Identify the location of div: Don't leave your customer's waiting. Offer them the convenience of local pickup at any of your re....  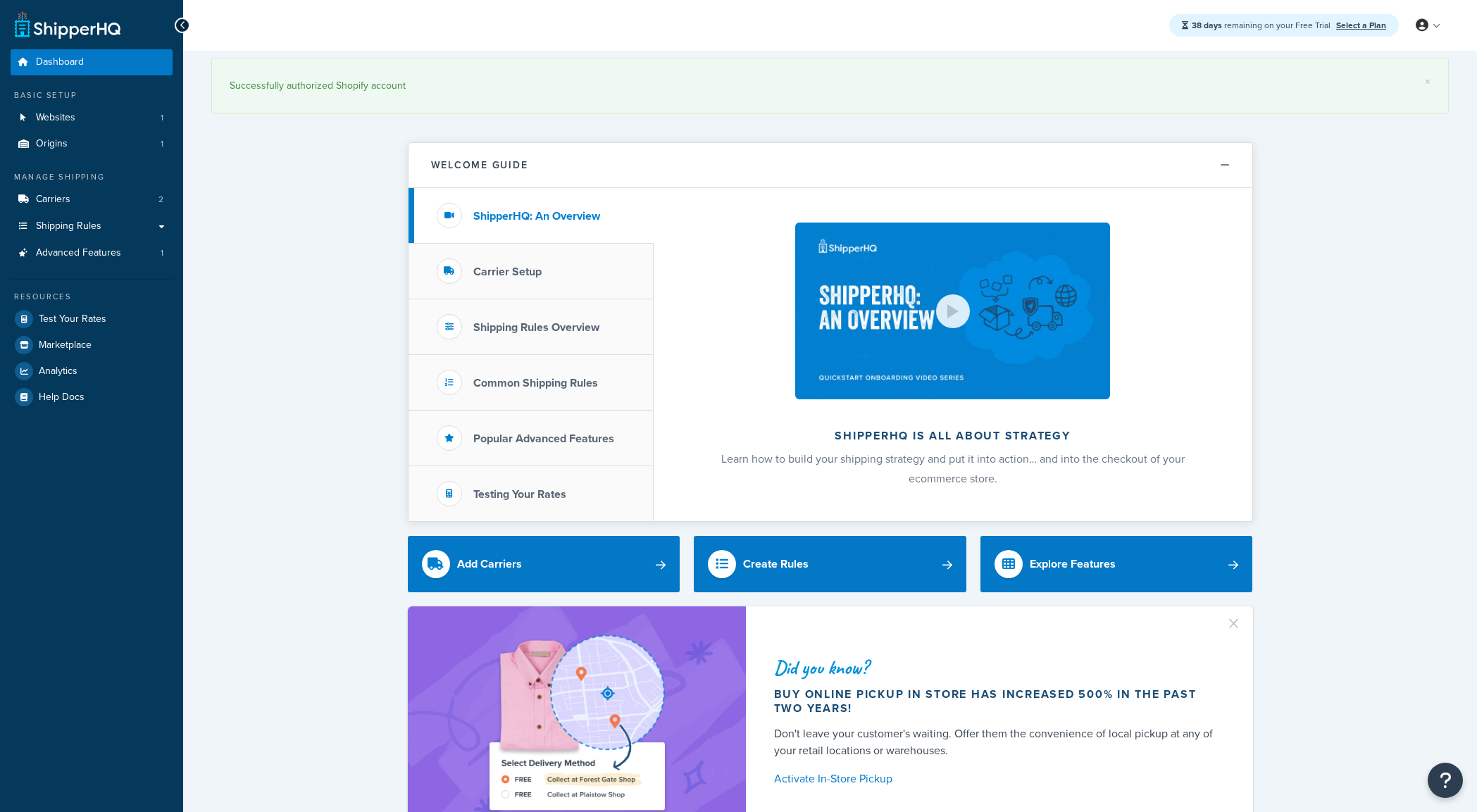
(996, 743).